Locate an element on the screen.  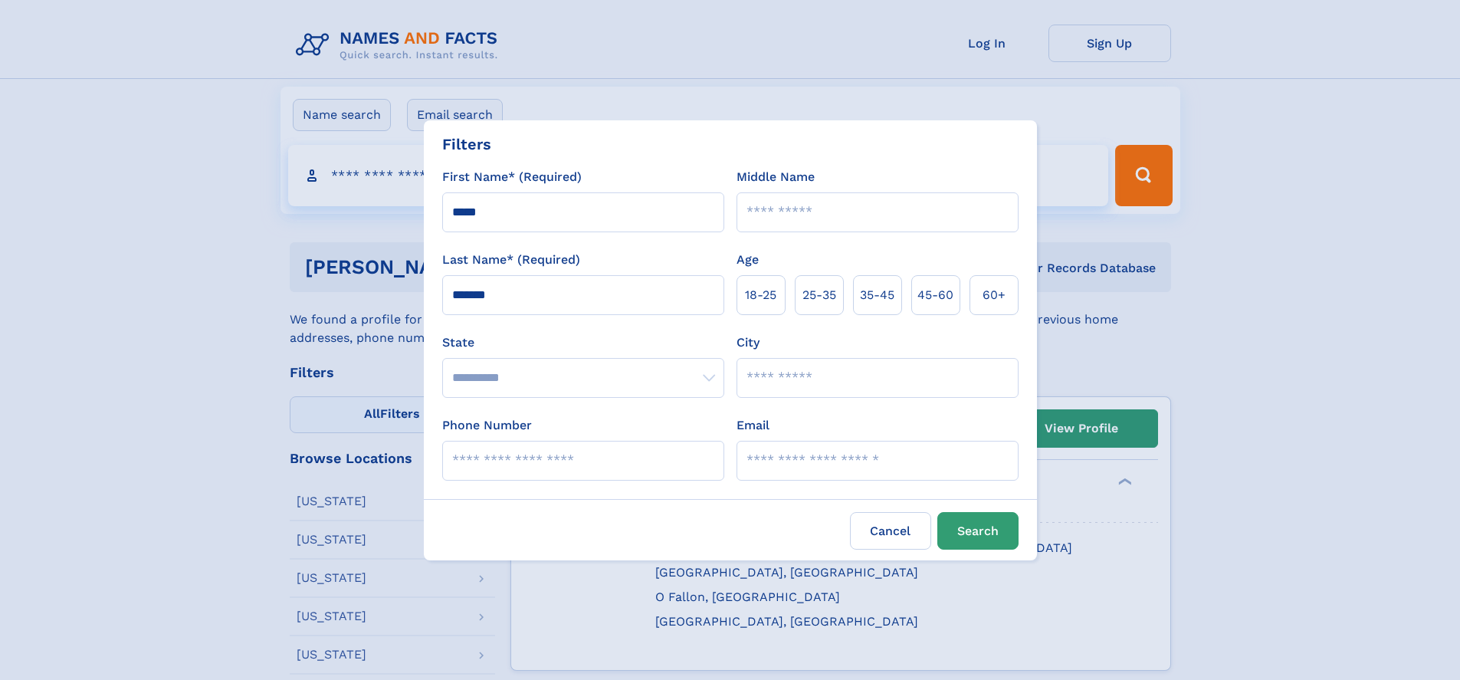
label: Last Name* (Required) is located at coordinates (511, 260).